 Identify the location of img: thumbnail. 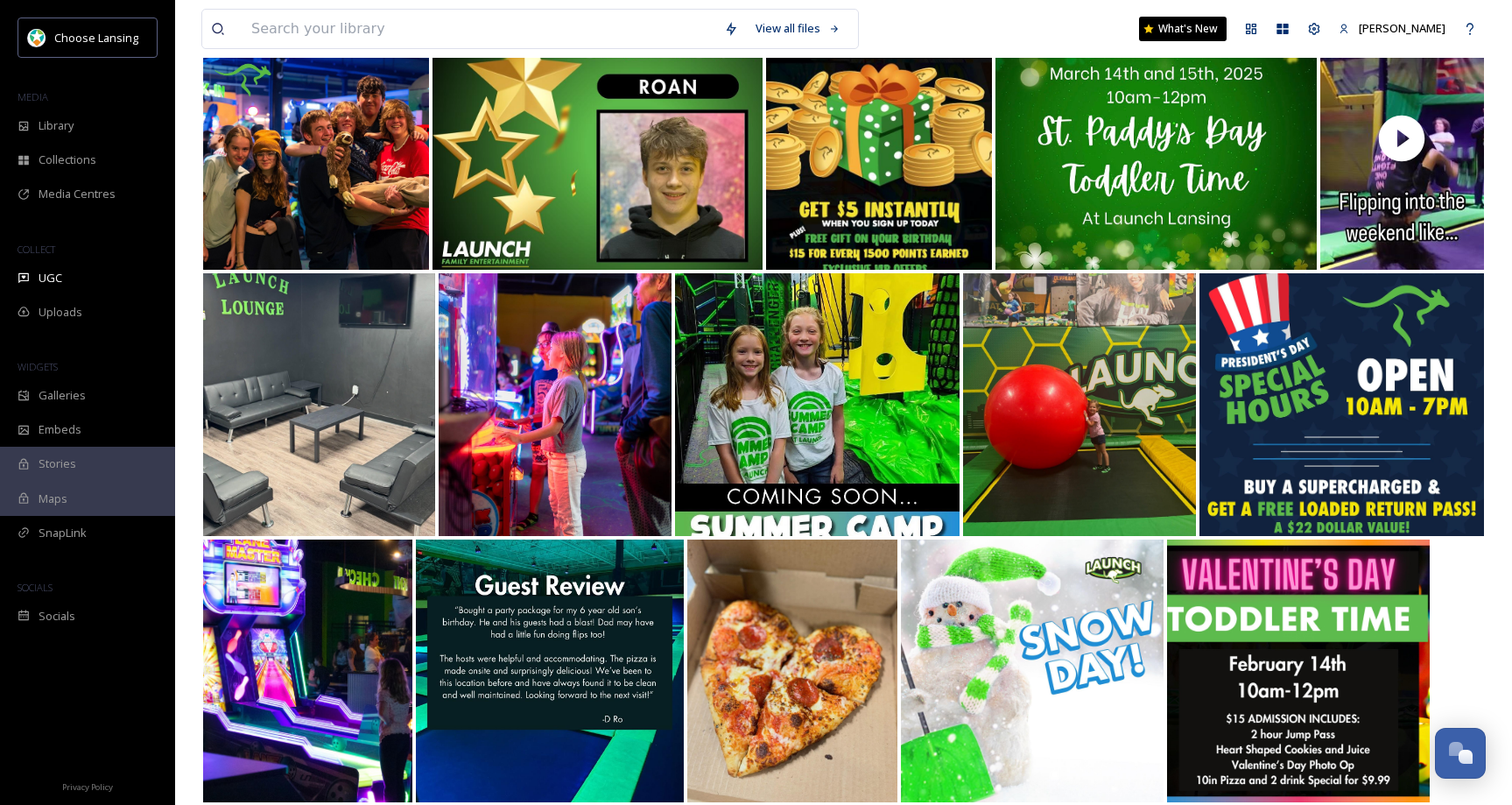
(1402, 138).